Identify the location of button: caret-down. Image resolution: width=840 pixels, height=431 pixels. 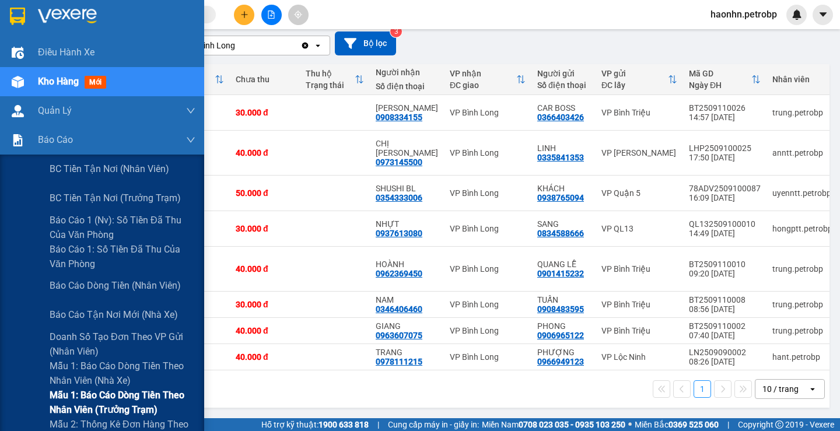
(822, 15).